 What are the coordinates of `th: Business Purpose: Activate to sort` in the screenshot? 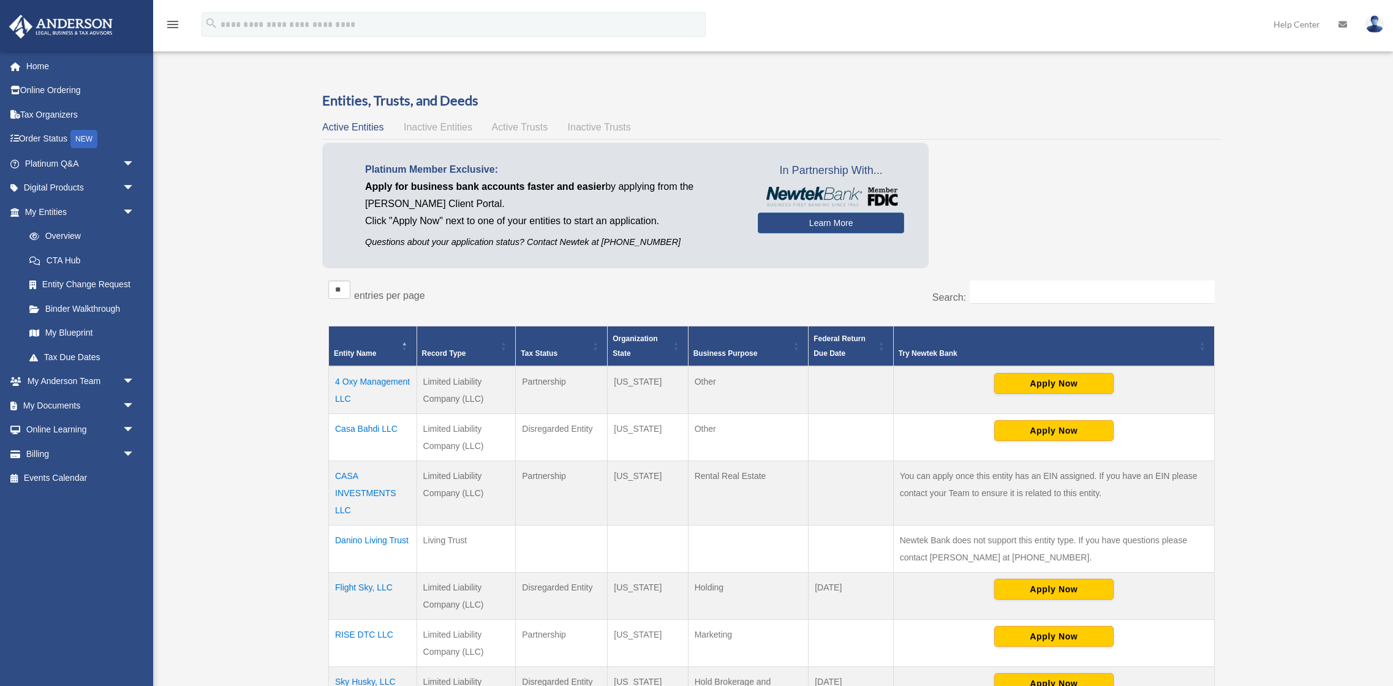 It's located at (748, 346).